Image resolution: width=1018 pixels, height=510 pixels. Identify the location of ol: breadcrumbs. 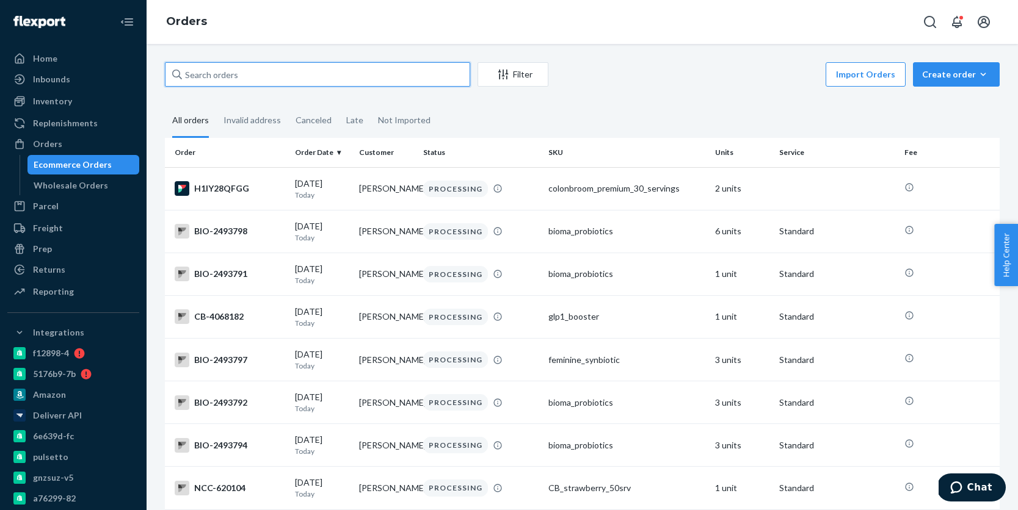
(186, 22).